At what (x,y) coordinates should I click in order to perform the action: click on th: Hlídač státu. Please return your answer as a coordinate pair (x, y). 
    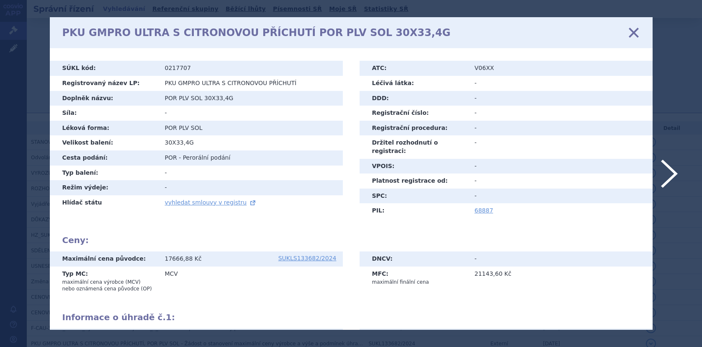
    Looking at the image, I should click on (104, 203).